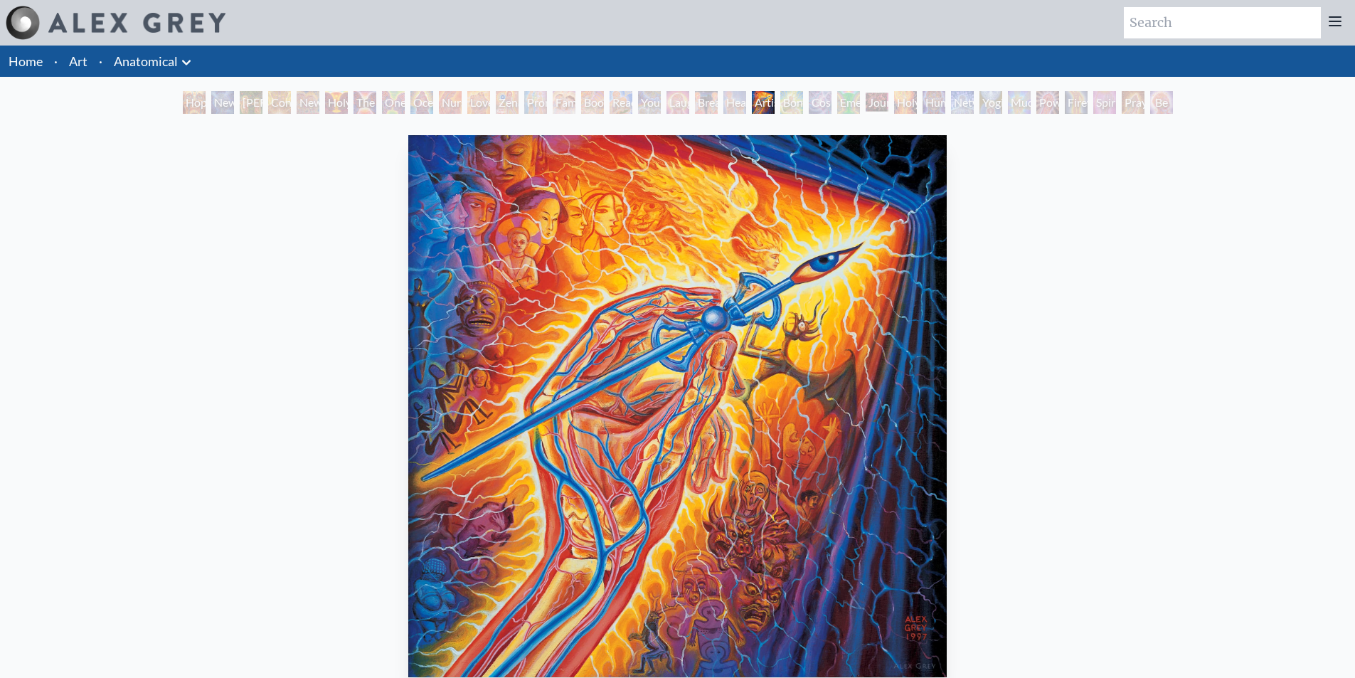 The image size is (1355, 678). What do you see at coordinates (308, 102) in the screenshot?
I see `div: New Man New Woman` at bounding box center [308, 102].